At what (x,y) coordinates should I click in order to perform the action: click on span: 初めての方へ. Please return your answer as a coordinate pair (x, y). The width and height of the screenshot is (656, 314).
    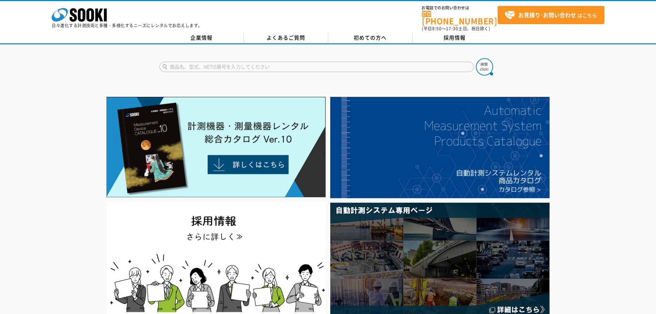
    Looking at the image, I should click on (370, 38).